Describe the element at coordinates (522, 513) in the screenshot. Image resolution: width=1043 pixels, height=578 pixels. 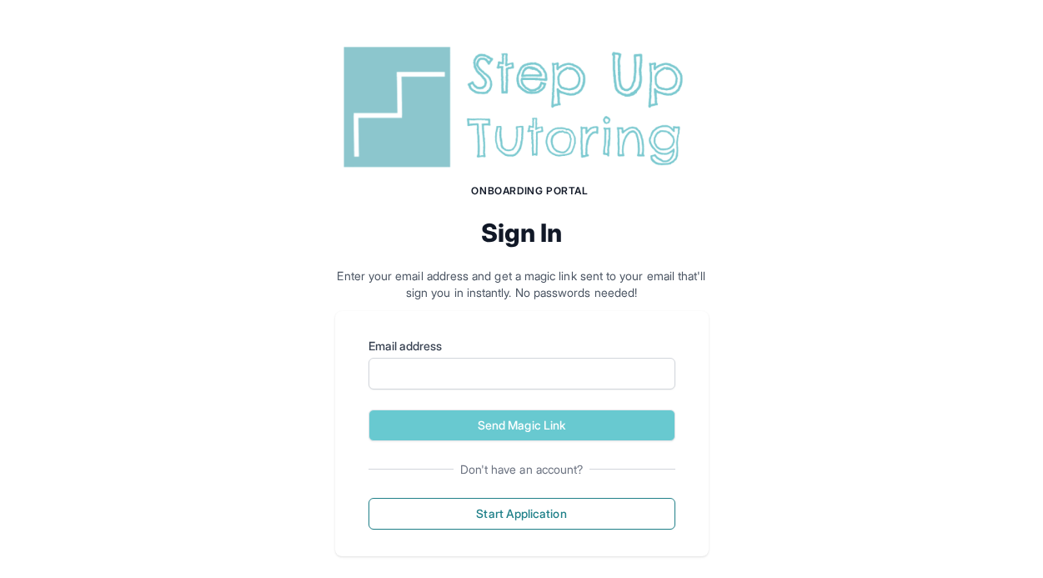
I see `a: Start Application` at that location.